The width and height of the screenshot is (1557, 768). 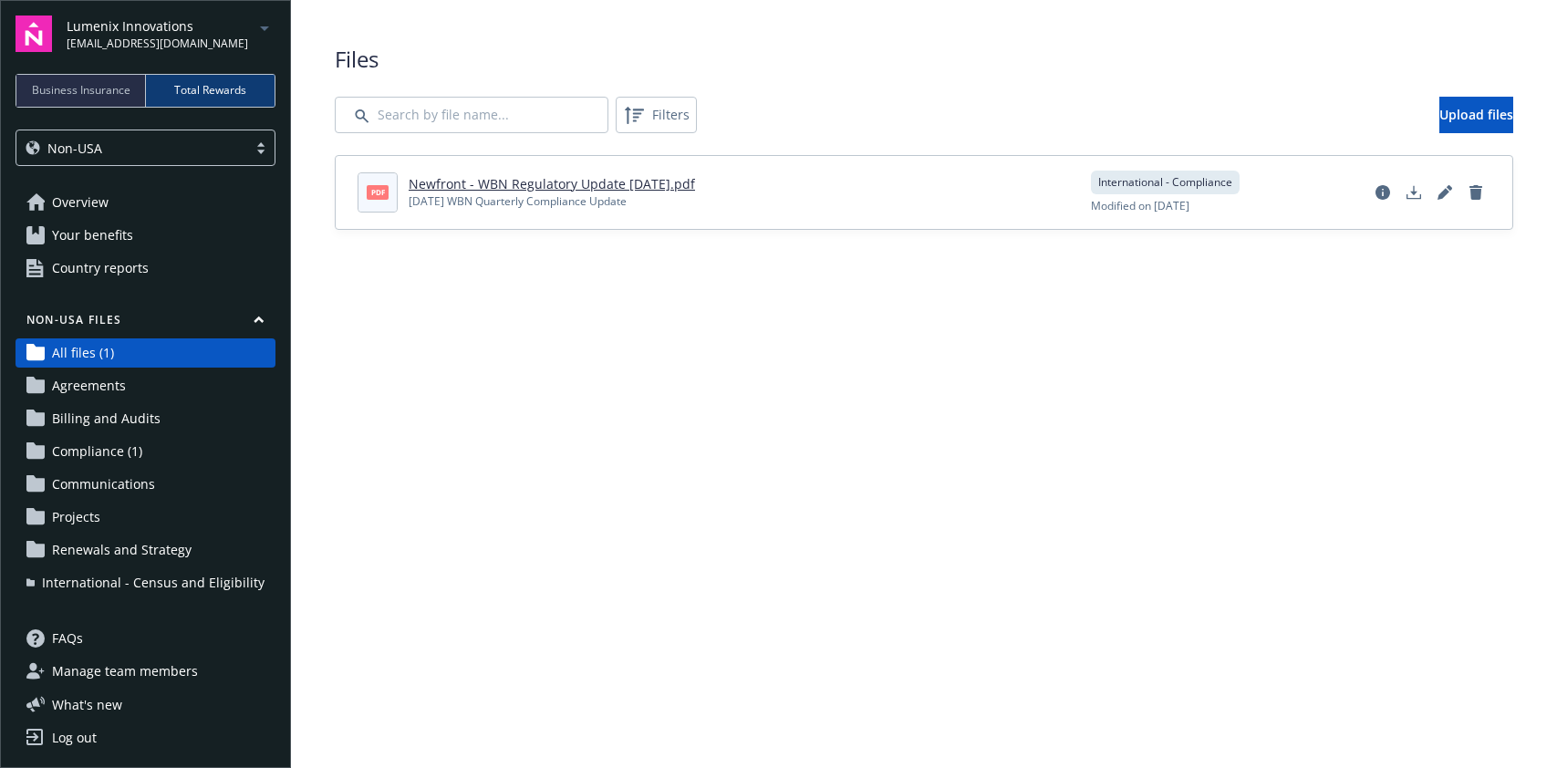 I want to click on a: Download document, so click(x=1414, y=192).